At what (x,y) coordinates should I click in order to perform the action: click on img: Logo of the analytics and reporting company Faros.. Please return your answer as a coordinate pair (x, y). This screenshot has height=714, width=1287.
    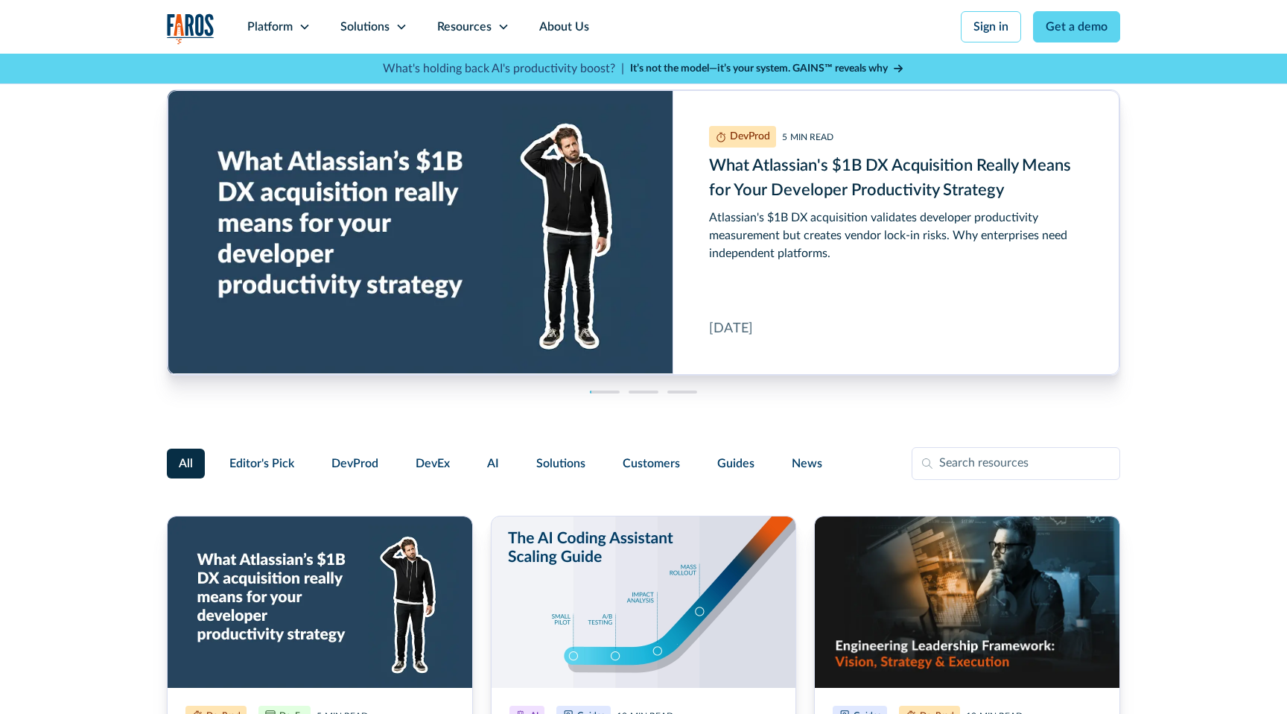
    Looking at the image, I should click on (191, 28).